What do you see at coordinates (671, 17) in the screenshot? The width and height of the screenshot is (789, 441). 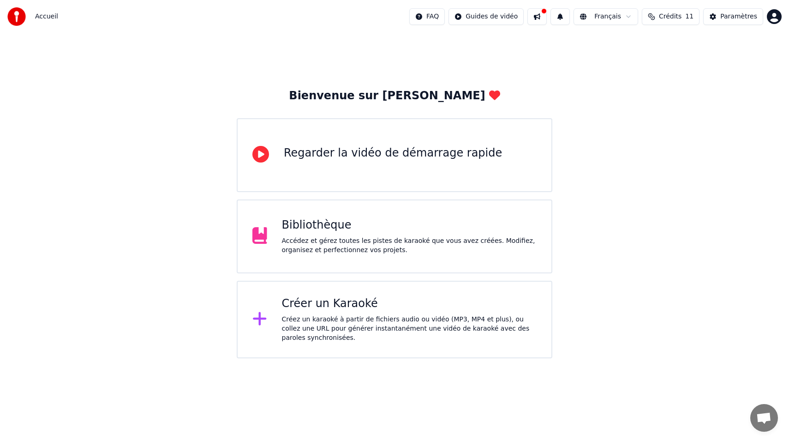 I see `button: Crédits11` at bounding box center [671, 17].